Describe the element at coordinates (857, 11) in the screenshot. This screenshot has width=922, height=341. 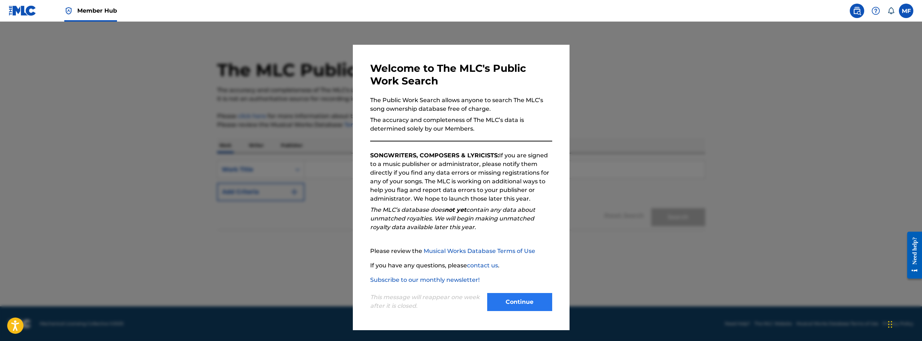
I see `a: Public Search` at that location.